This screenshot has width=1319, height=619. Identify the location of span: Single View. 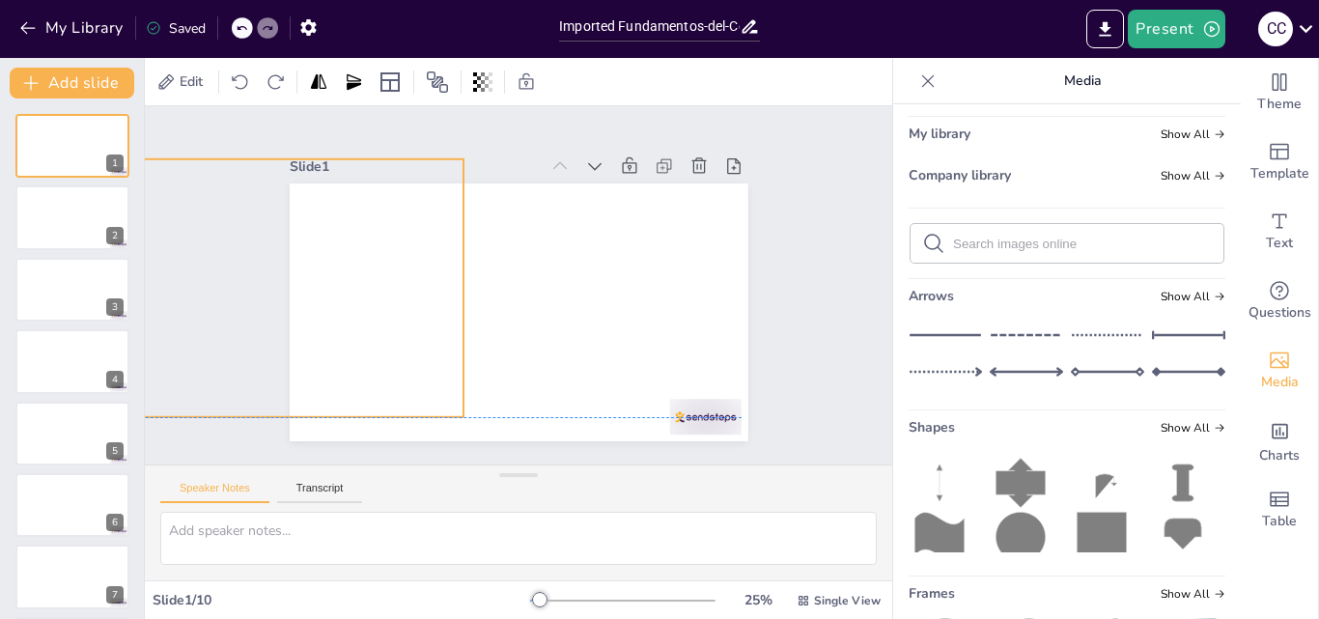
(847, 600).